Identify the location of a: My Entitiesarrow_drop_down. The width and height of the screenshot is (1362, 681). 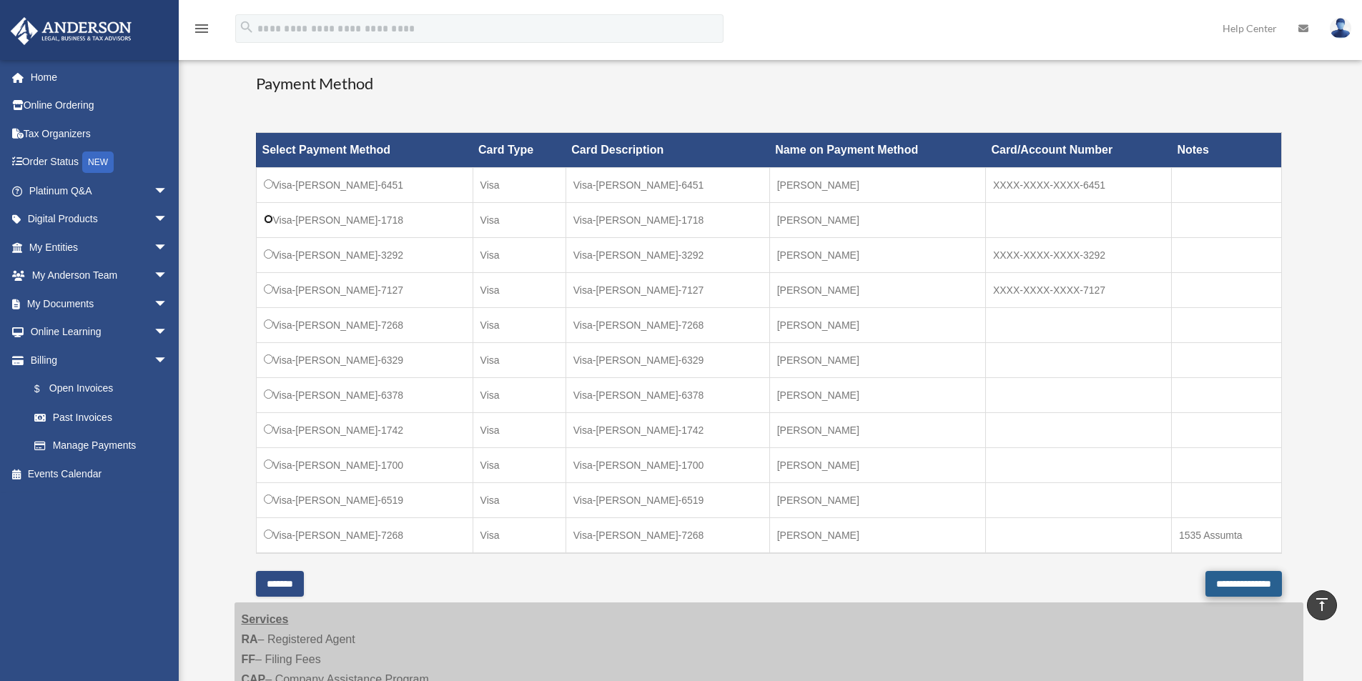
(99, 247).